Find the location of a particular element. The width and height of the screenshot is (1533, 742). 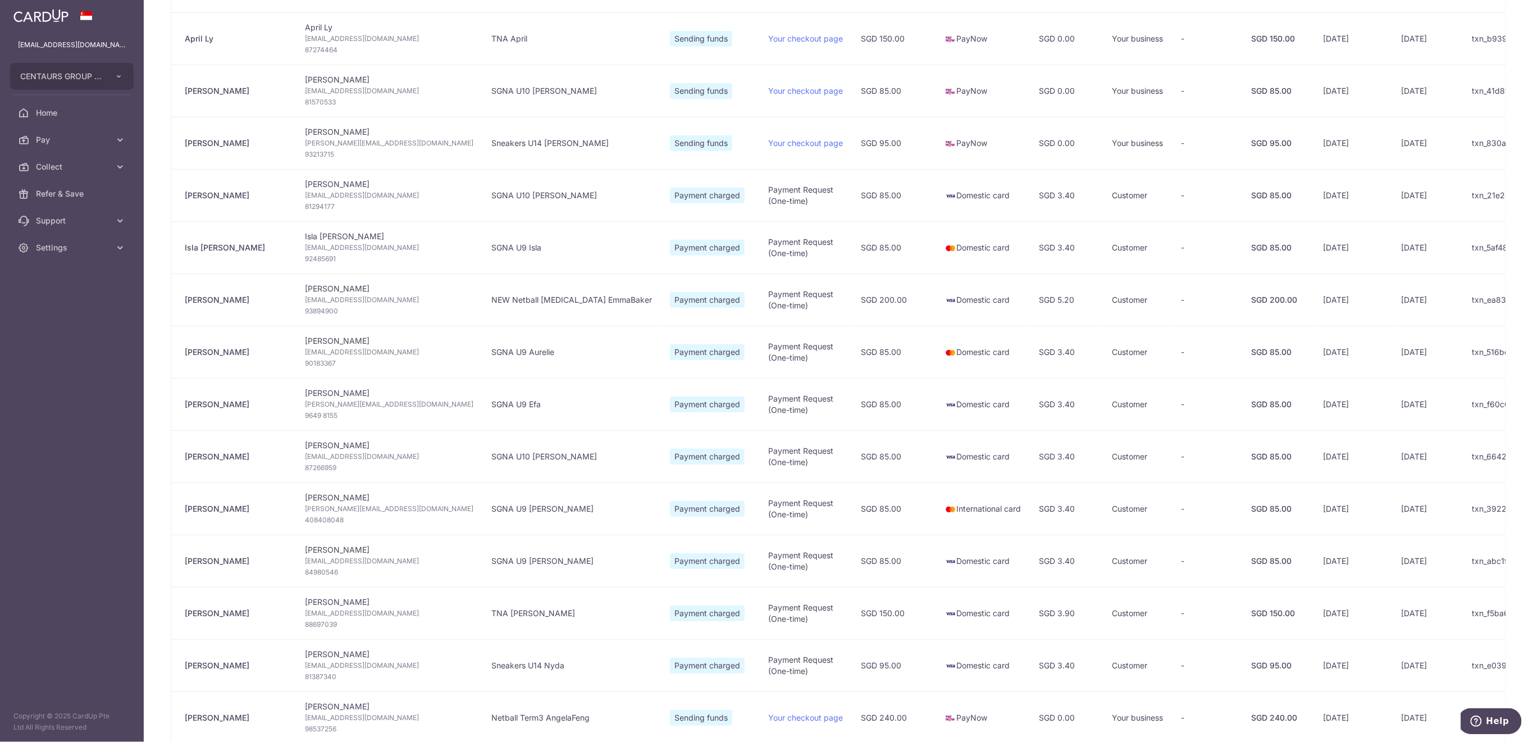

span: Help is located at coordinates (36, 13).